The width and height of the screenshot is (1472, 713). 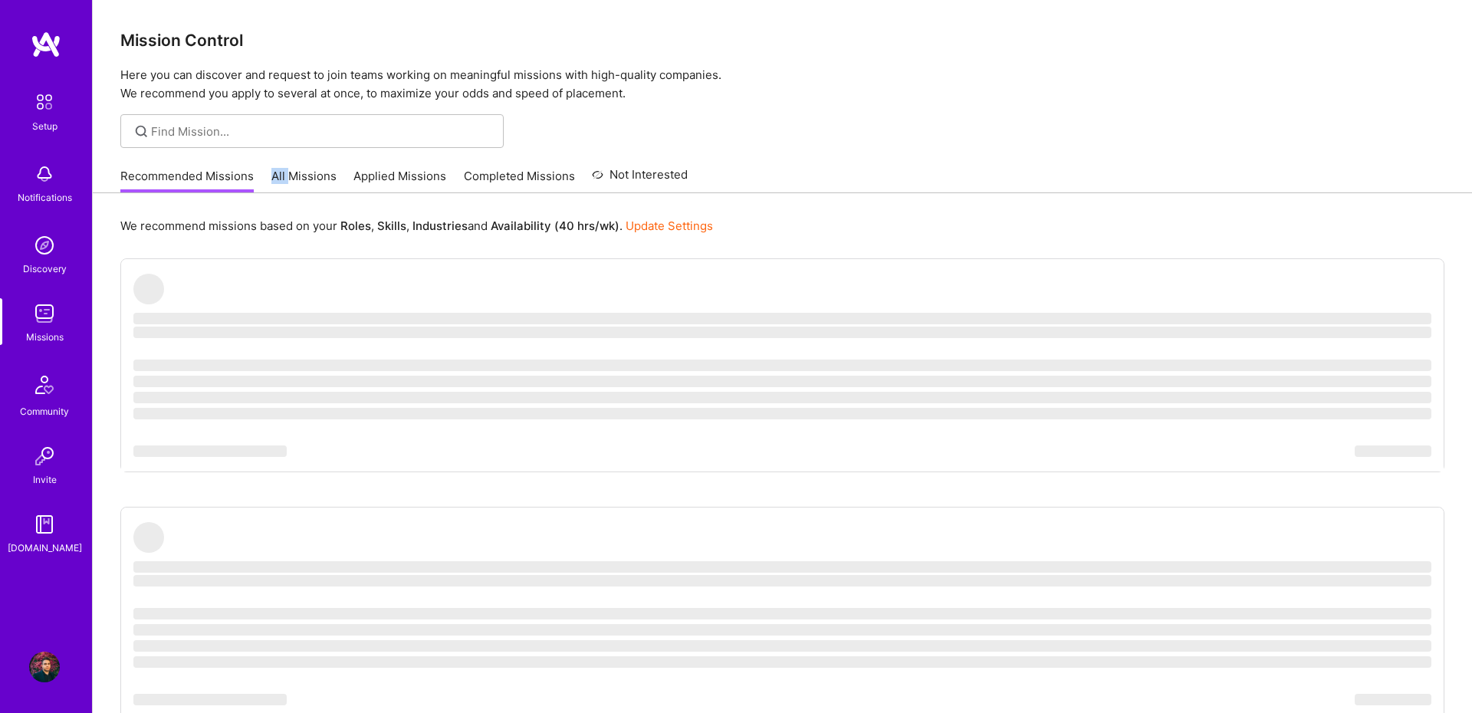 I want to click on b: Roles, so click(x=356, y=225).